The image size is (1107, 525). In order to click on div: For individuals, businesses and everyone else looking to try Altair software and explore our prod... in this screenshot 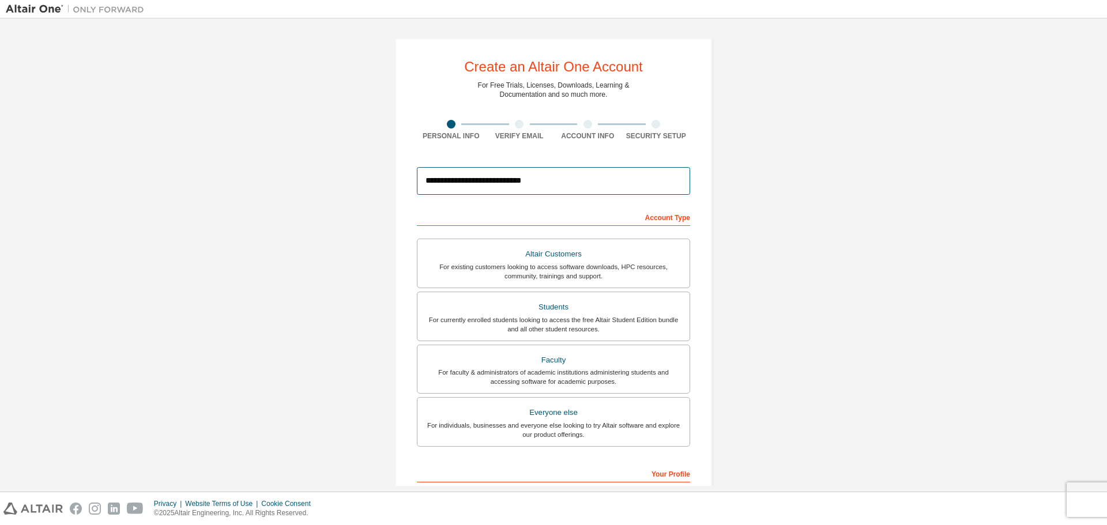, I will do `click(554, 430)`.